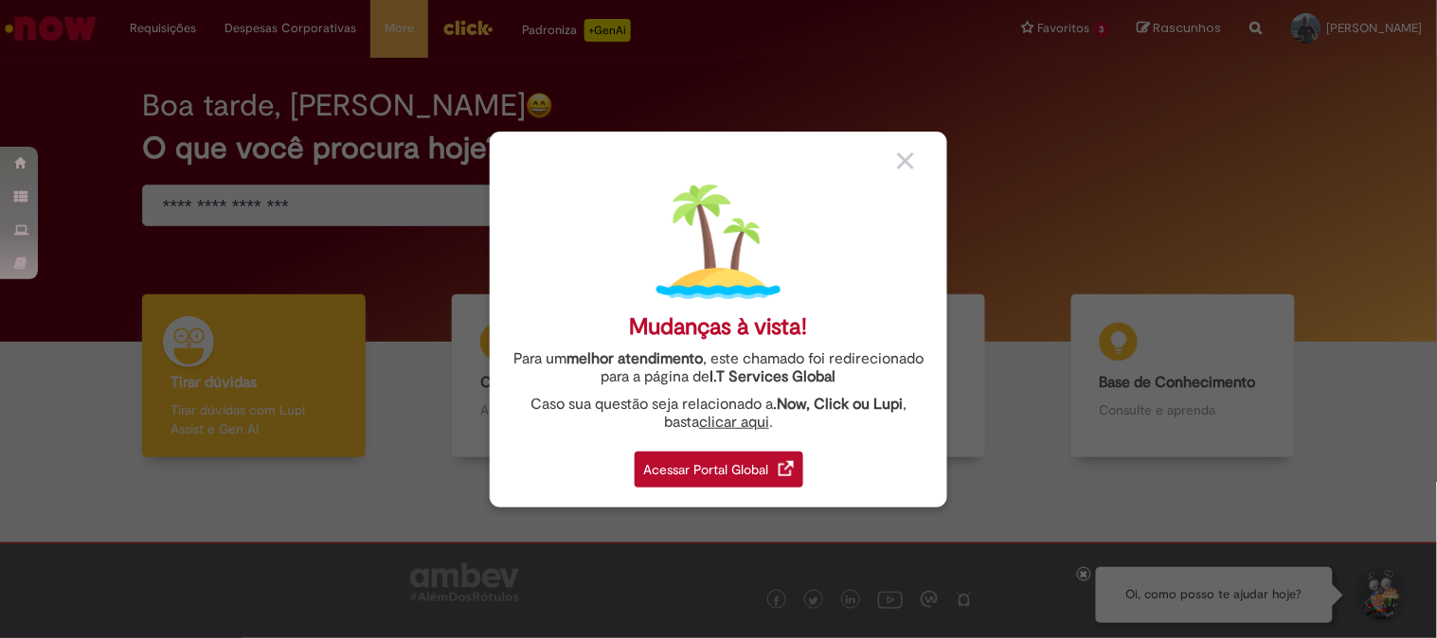  I want to click on div: Caso sua questão seja relacionado a , basta ., so click(718, 414).